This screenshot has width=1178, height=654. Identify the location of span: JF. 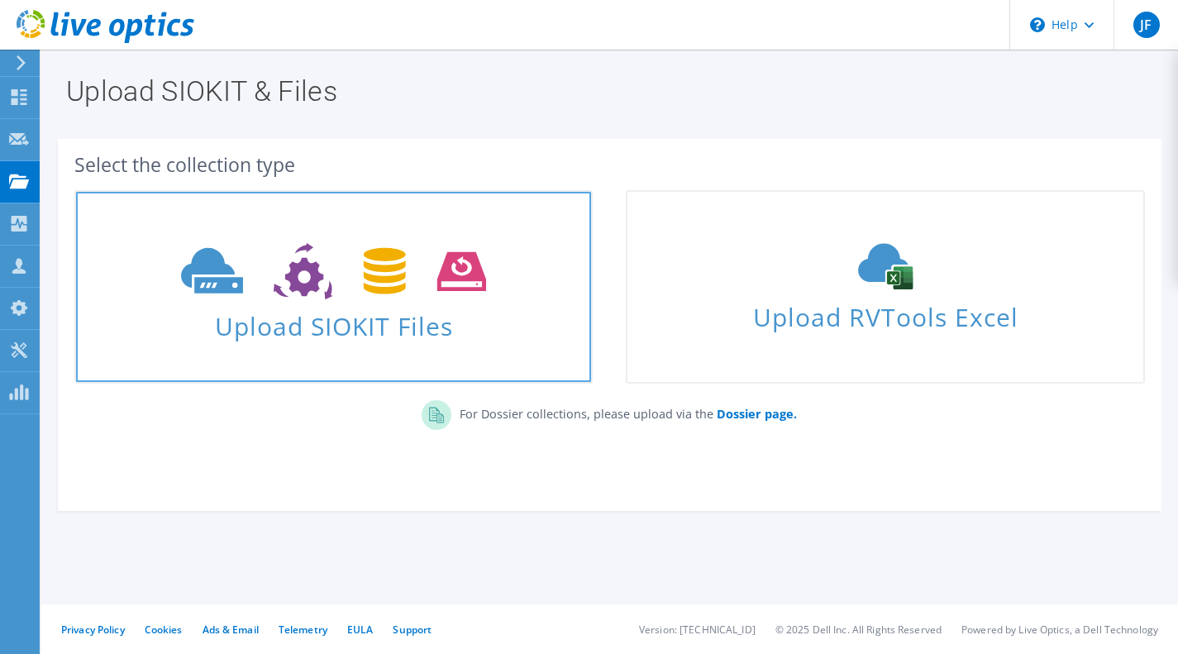
(1147, 25).